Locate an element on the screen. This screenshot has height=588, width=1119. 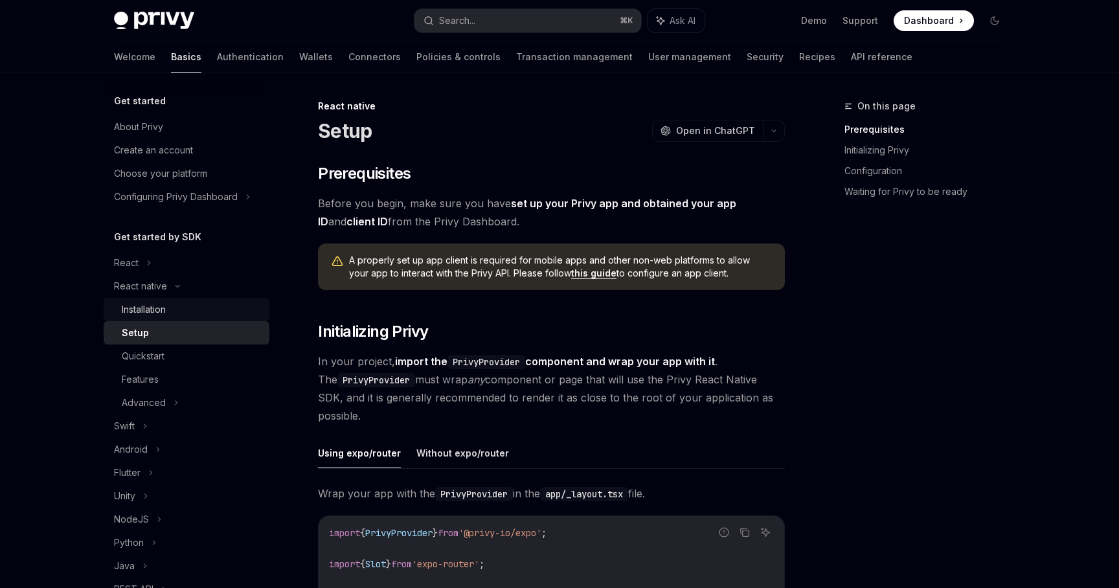
a: Installation is located at coordinates (187, 310).